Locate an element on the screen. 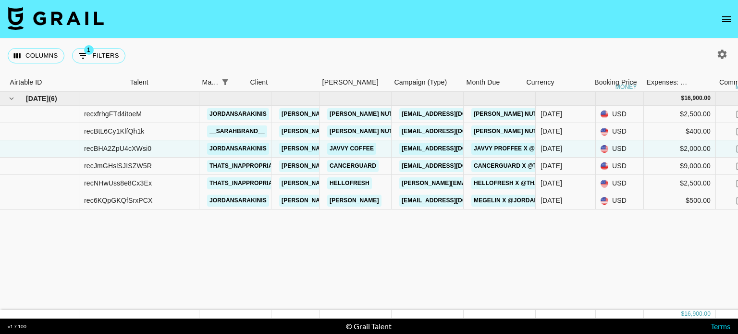 The width and height of the screenshot is (738, 334). div: recBHA2ZpU4cXWsi0 is located at coordinates (118, 148).